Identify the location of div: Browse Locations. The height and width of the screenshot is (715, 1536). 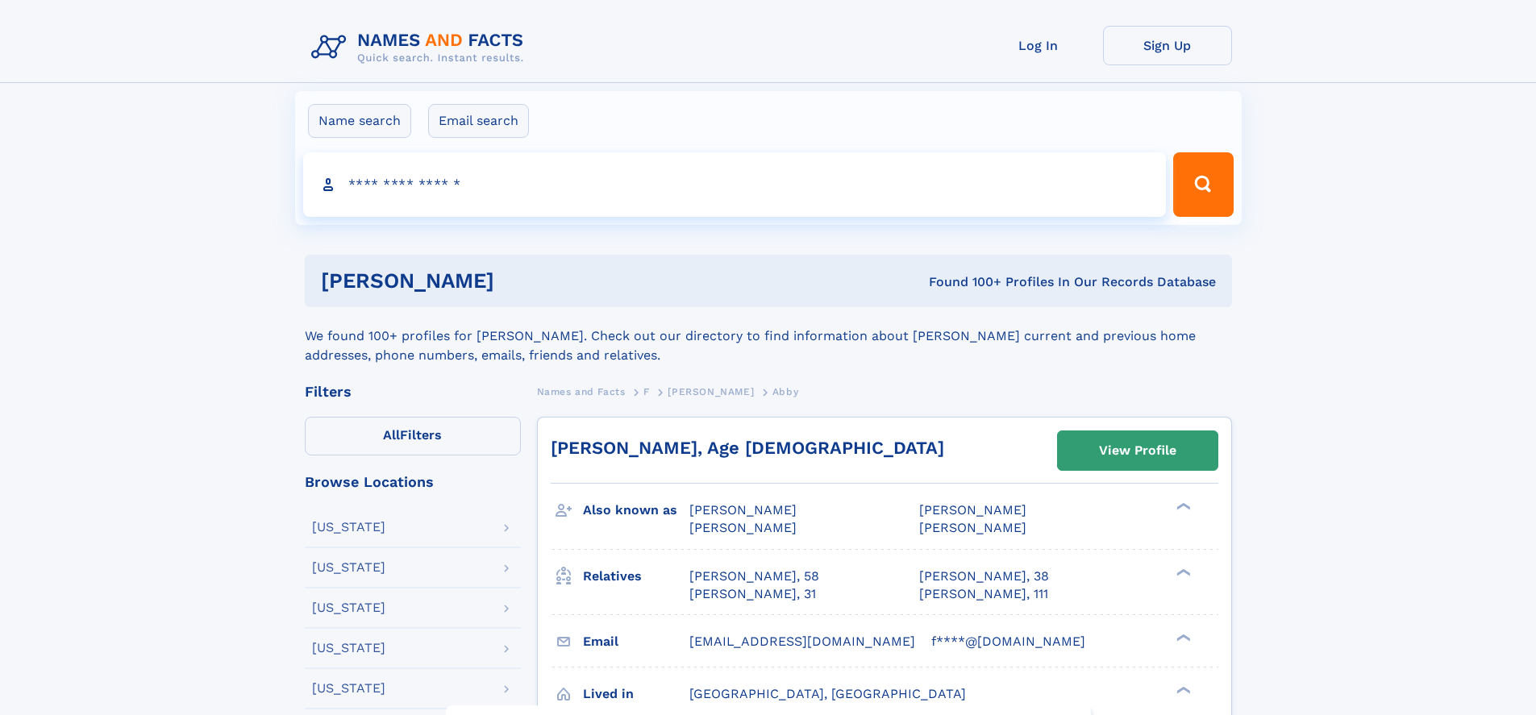
(413, 482).